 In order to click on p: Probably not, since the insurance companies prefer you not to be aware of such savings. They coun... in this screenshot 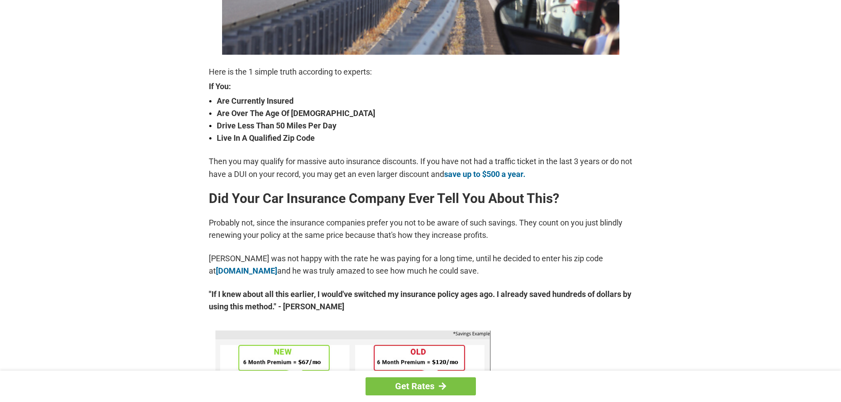, I will do `click(421, 229)`.